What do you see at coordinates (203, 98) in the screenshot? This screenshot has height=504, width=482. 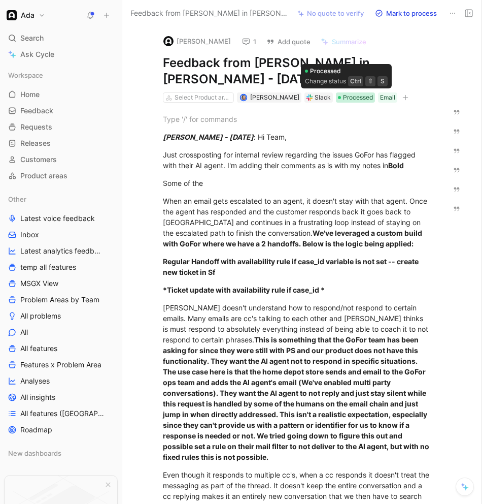 I see `div: Select Product areas` at bounding box center [203, 98].